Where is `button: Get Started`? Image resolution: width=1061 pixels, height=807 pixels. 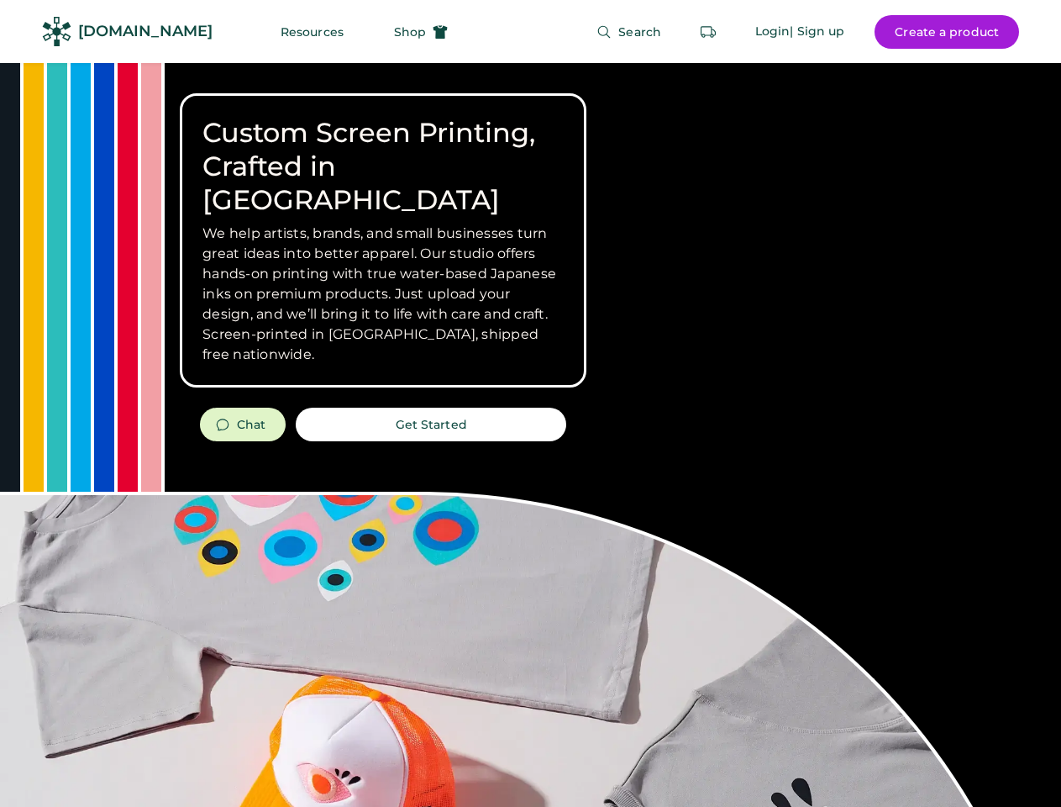
button: Get Started is located at coordinates (431, 424).